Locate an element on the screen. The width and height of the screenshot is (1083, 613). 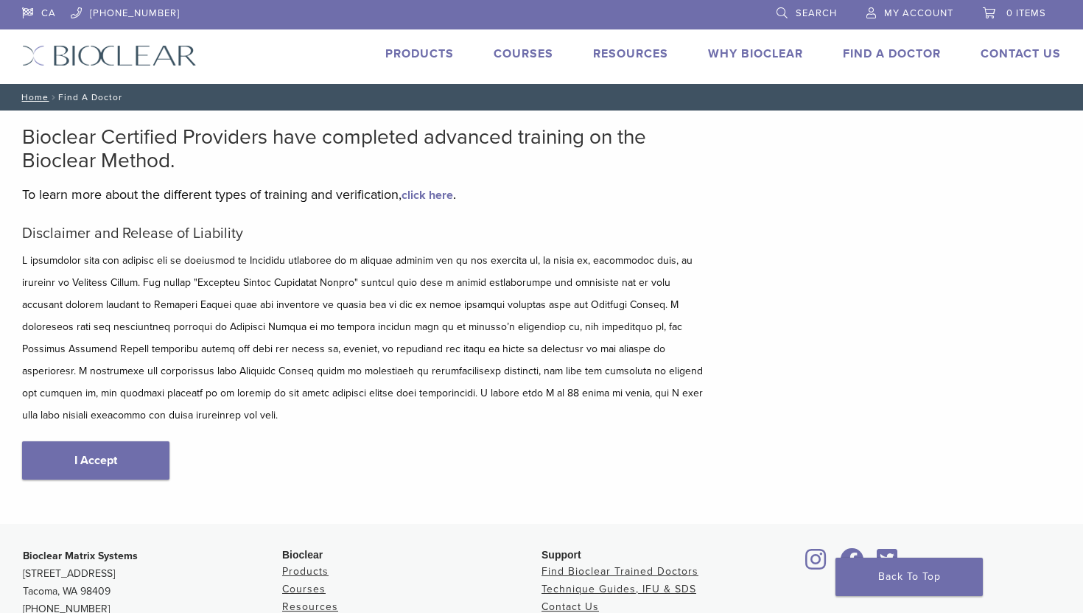
a: Find A Doctor is located at coordinates (891, 54).